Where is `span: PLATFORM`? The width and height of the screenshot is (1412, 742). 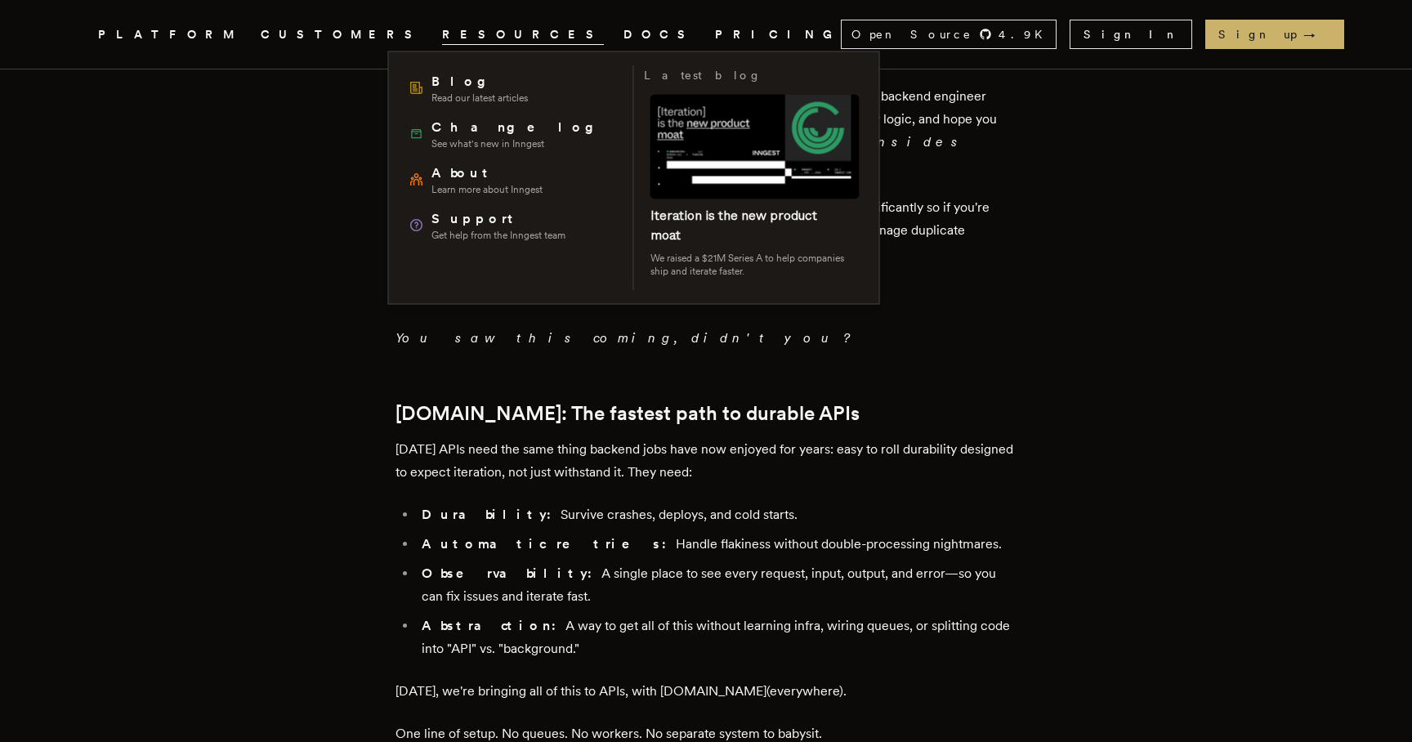 span: PLATFORM is located at coordinates (169, 34).